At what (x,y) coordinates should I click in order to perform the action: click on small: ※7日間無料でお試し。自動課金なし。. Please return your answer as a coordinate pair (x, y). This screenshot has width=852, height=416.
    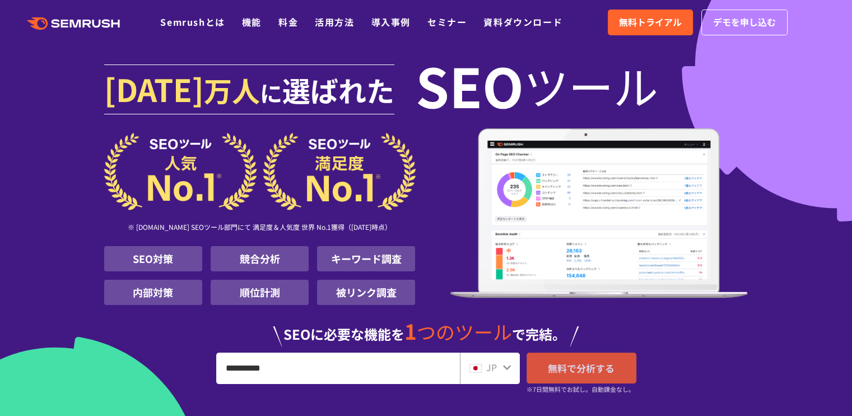
    Looking at the image, I should click on (580, 389).